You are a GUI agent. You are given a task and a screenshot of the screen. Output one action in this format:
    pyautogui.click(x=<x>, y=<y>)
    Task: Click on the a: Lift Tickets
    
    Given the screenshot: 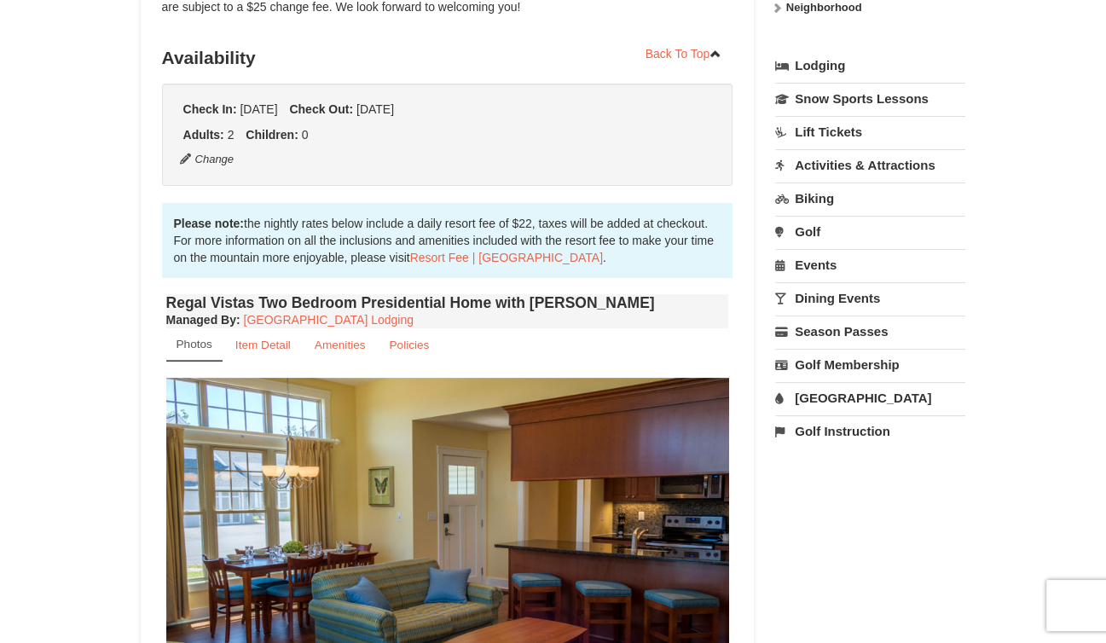 What is the action you would take?
    pyautogui.click(x=870, y=131)
    